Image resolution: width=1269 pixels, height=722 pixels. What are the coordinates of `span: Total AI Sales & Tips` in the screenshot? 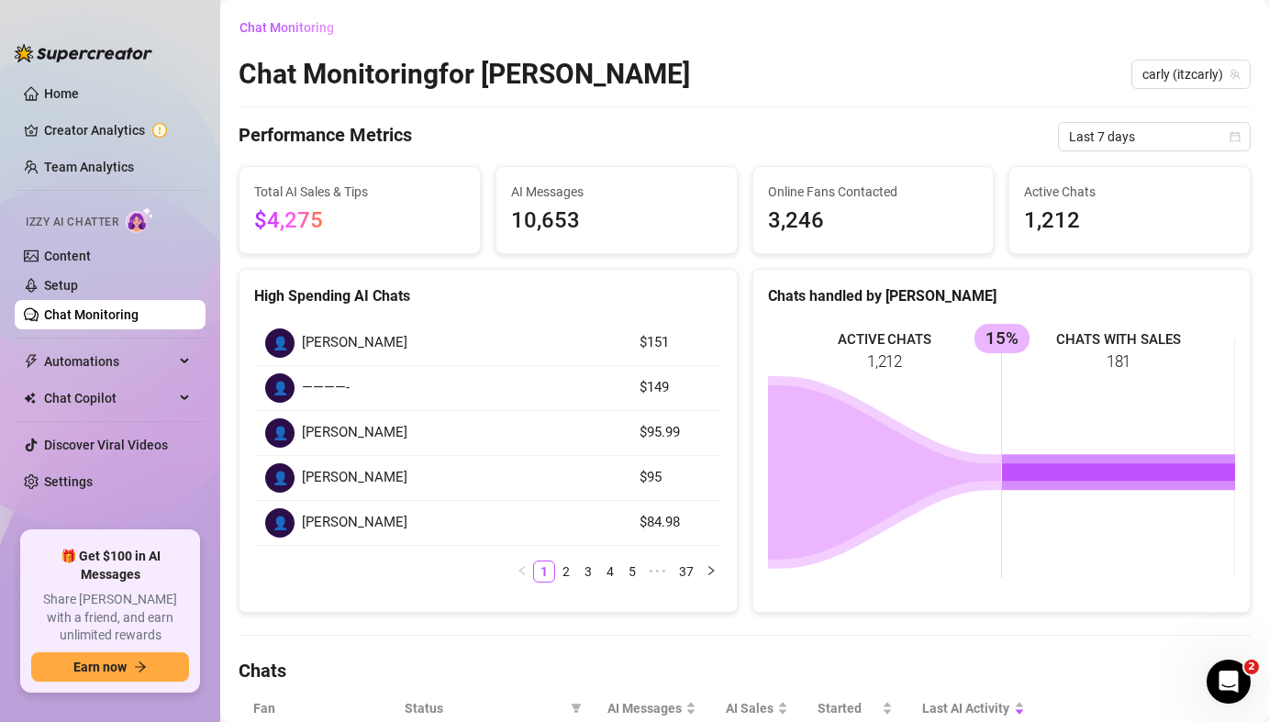 It's located at (360, 192).